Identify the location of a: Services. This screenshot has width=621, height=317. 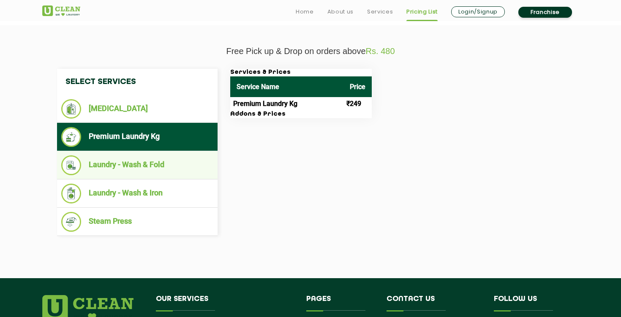
(380, 12).